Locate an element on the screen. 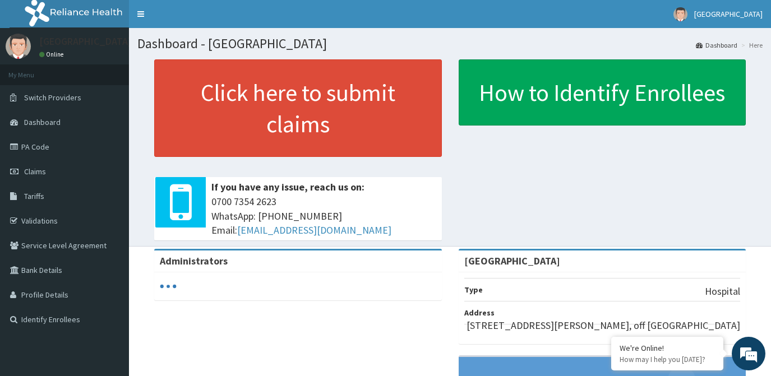 This screenshot has height=376, width=771. a: Click here to submit claims is located at coordinates (298, 108).